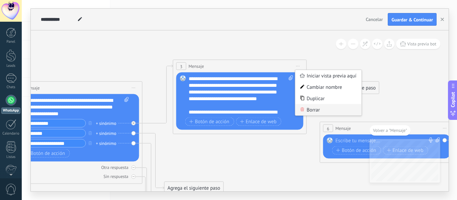 The width and height of the screenshot is (457, 200). Describe the element at coordinates (114, 168) in the screenshot. I see `div: Otra respuesta` at that location.